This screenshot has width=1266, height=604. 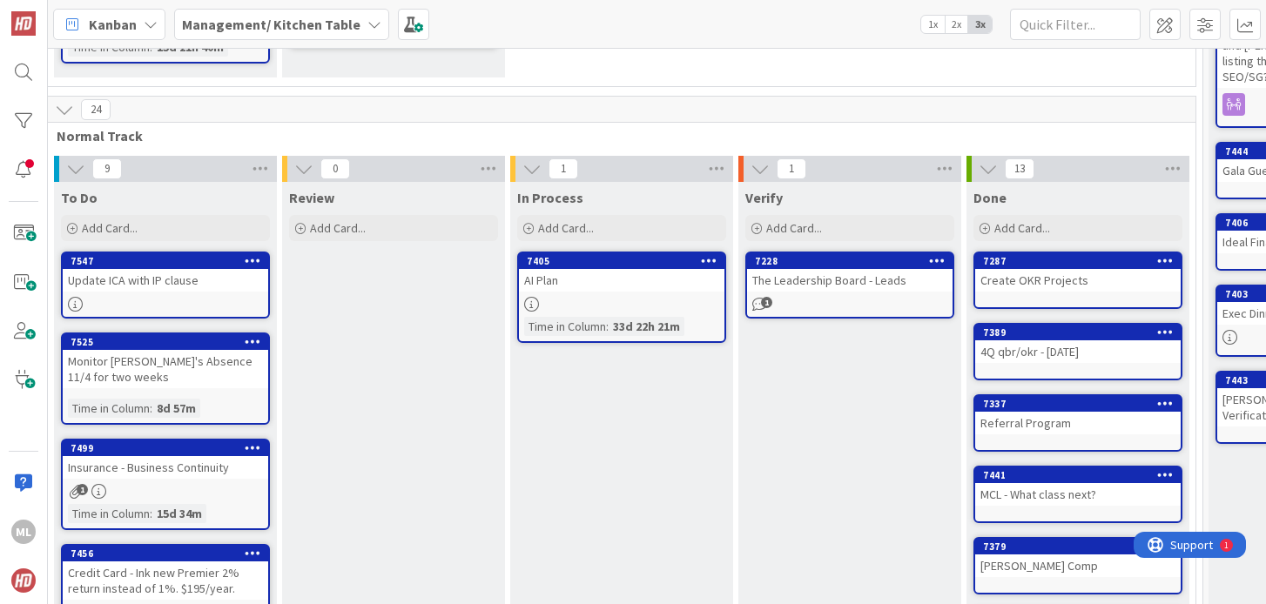 I want to click on img: avatar, so click(x=24, y=581).